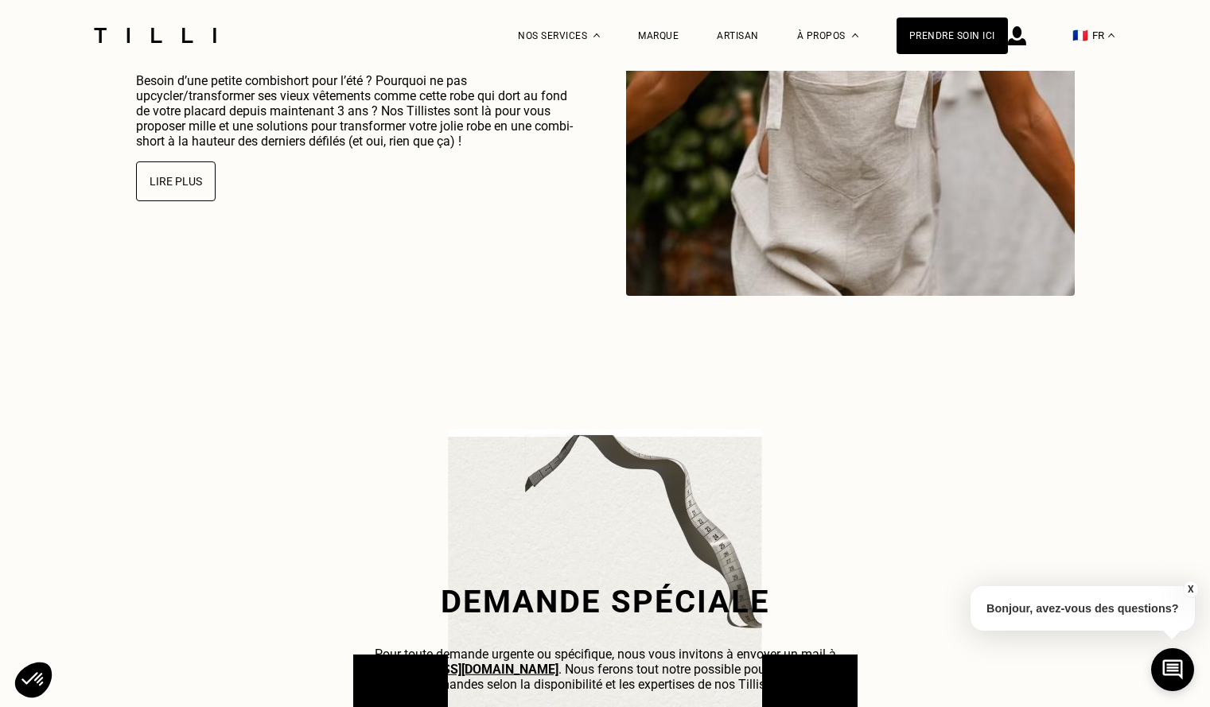 This screenshot has width=1210, height=707. I want to click on img: Logo du service de couturière Tilli, so click(155, 35).